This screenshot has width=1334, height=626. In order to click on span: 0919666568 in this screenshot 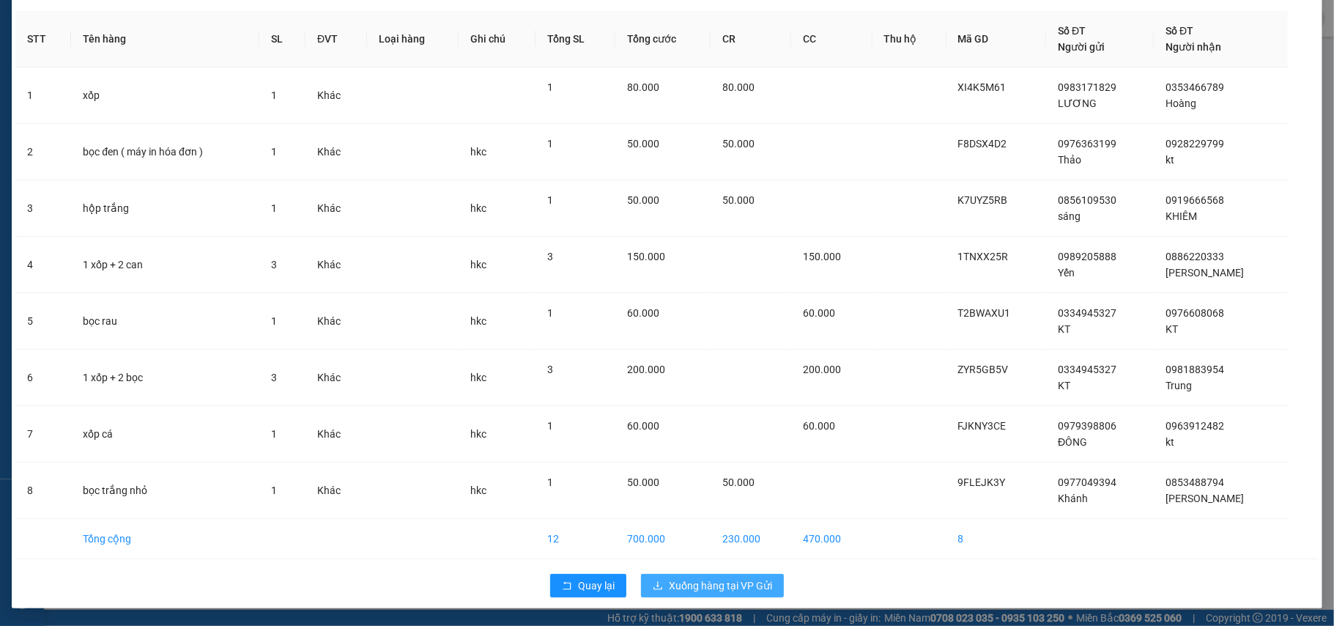, I will do `click(1195, 200)`.